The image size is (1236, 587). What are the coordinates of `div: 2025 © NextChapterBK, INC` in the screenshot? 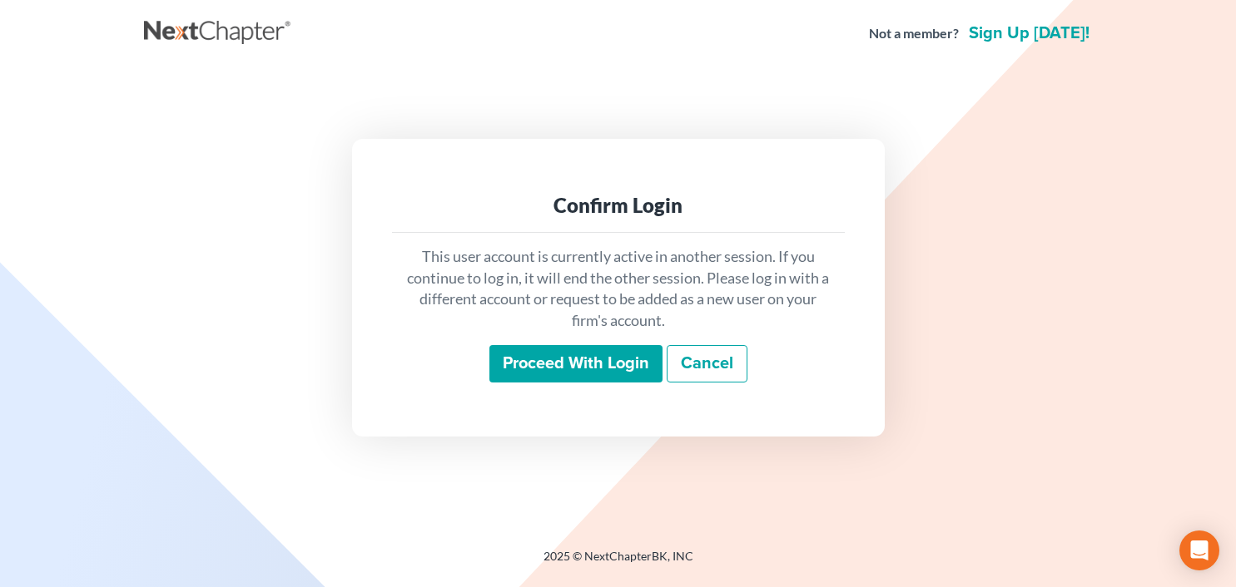 It's located at (618, 563).